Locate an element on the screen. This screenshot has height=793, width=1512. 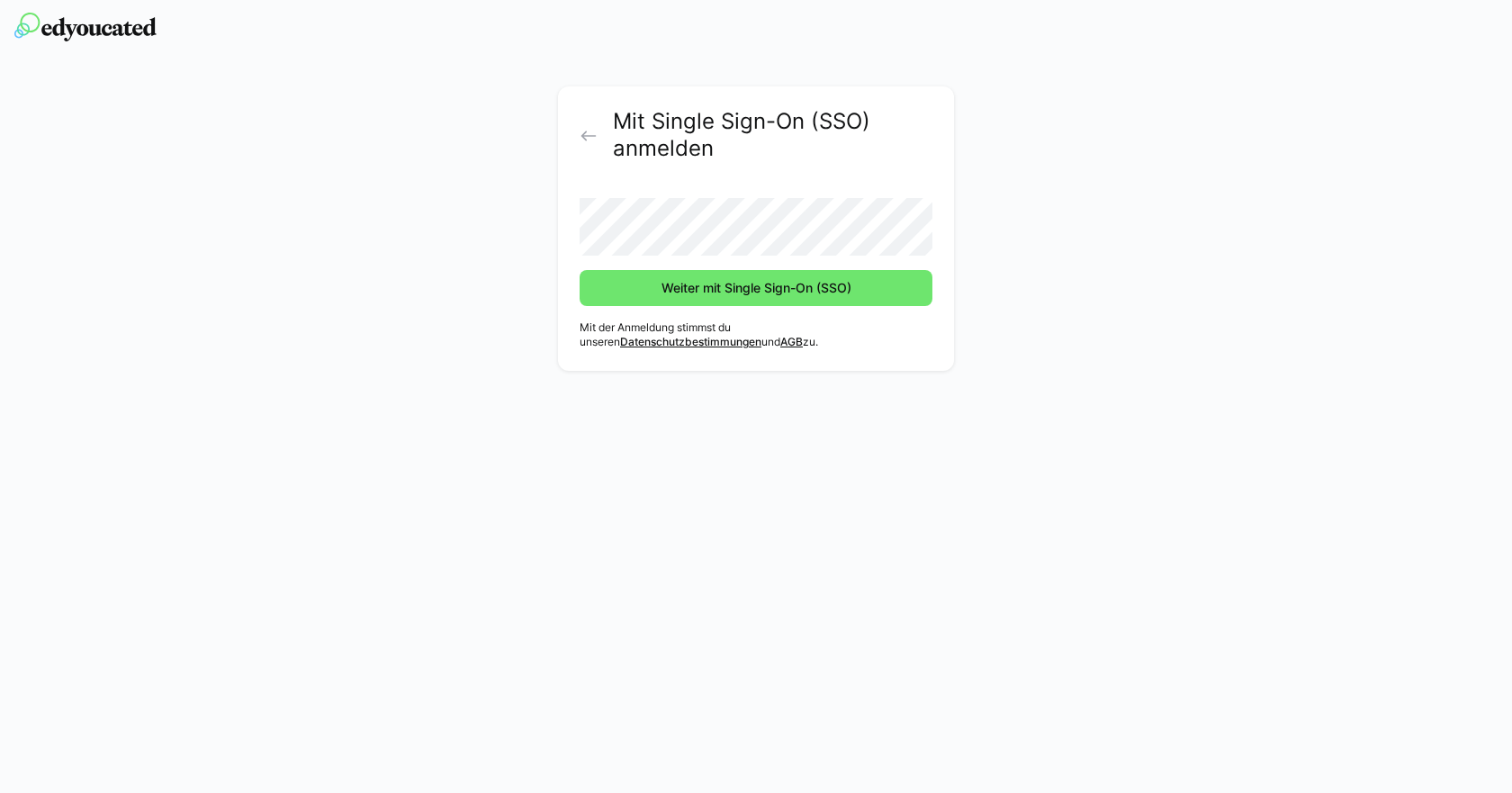
button: Weiter mit Single Sign-On (SSO) is located at coordinates (756, 288).